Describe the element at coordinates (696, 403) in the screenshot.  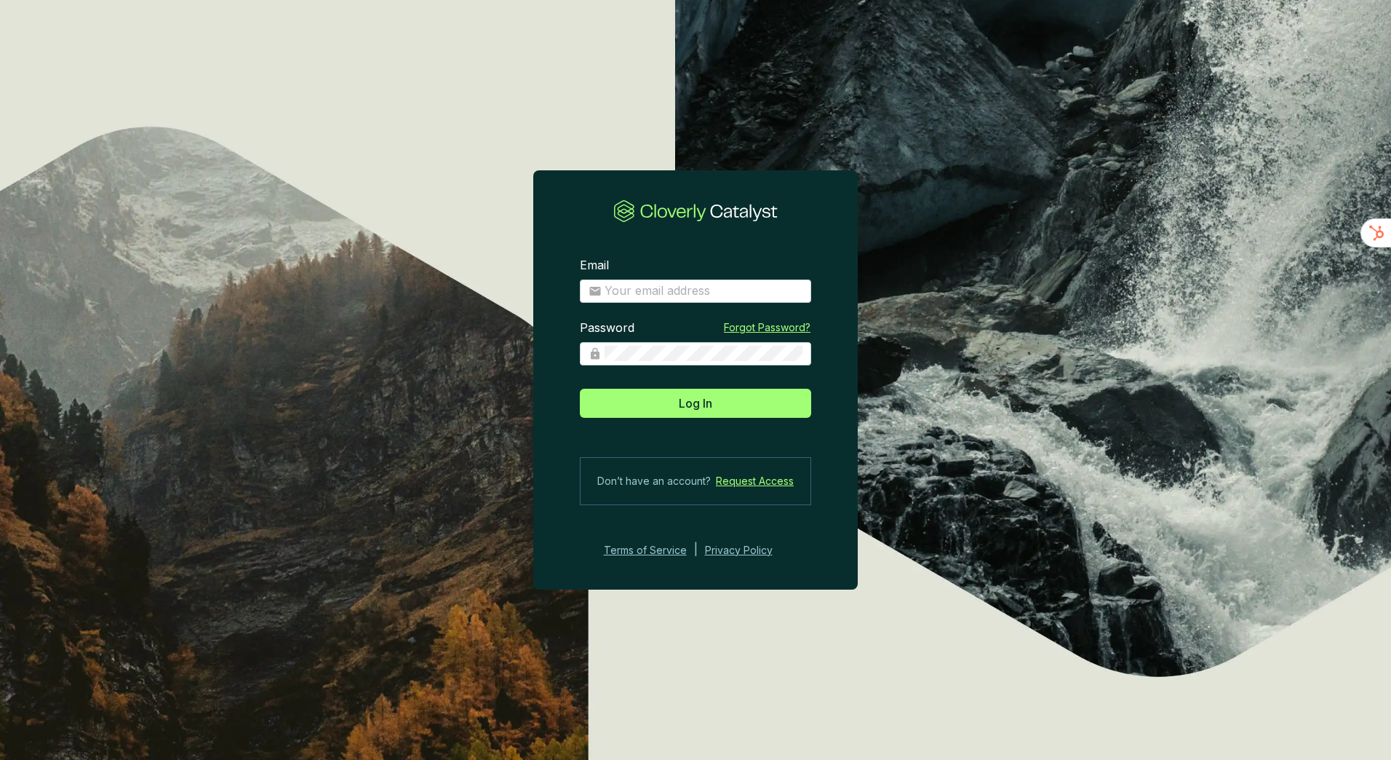
I see `span: Log In` at that location.